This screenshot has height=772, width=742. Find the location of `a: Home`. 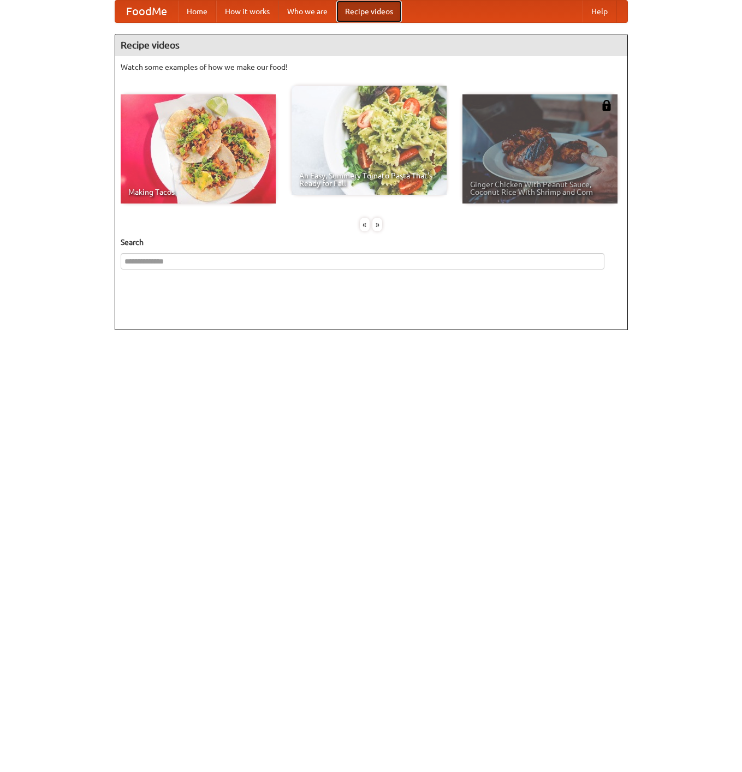

a: Home is located at coordinates (197, 11).